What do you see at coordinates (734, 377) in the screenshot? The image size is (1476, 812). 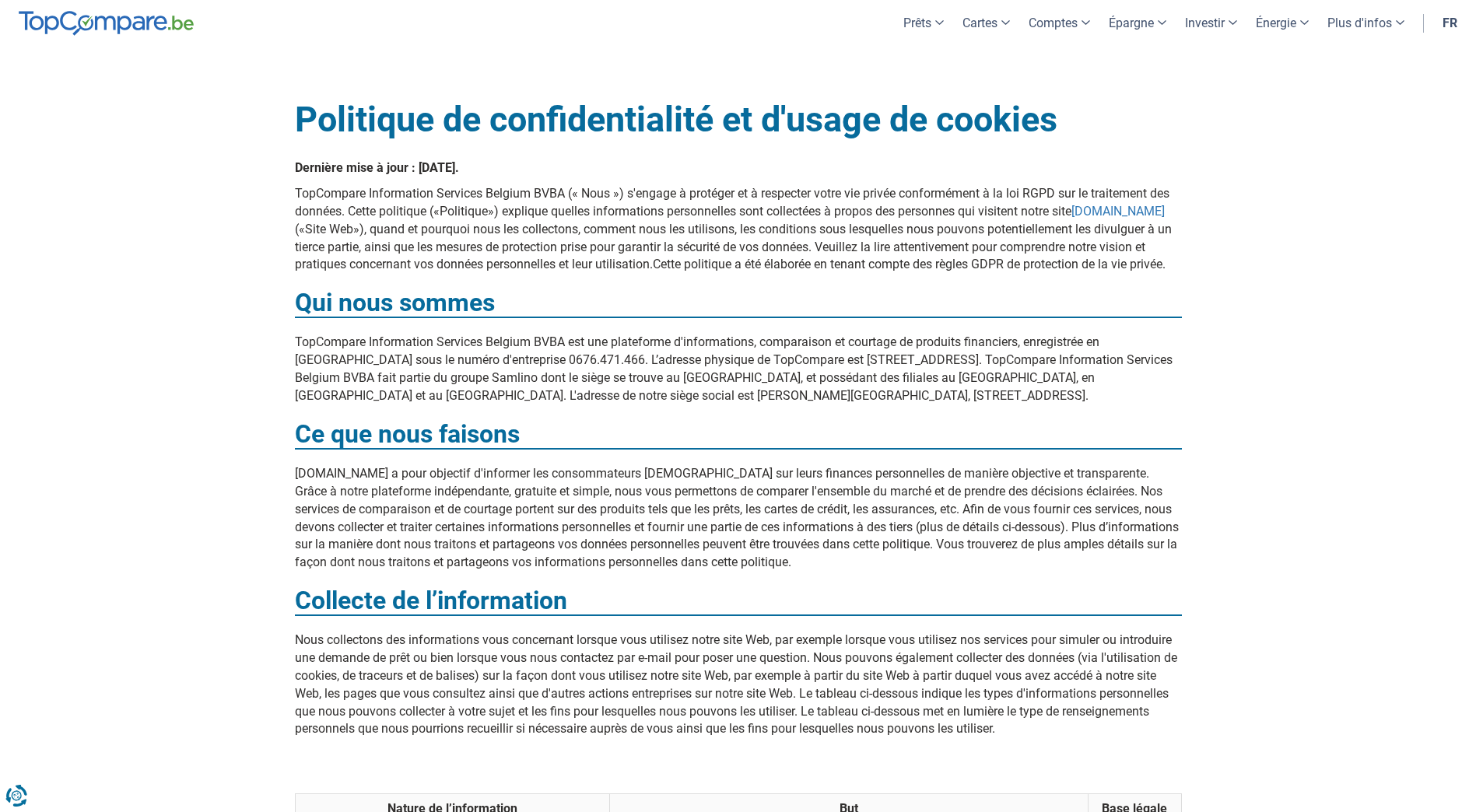 I see `span: TopCompare Information Services Belgium BVBA fait partie du groupe Samlino dont le siège se trouv...` at bounding box center [734, 377].